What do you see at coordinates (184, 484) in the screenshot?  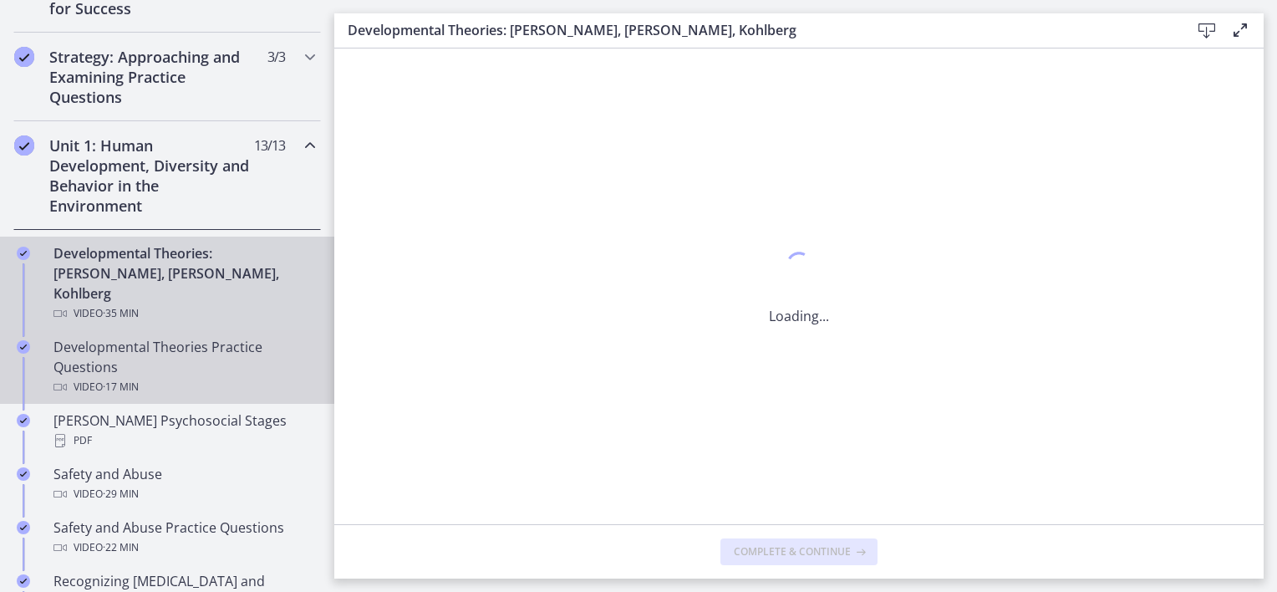 I see `div: Safety and Abuse` at bounding box center [184, 484].